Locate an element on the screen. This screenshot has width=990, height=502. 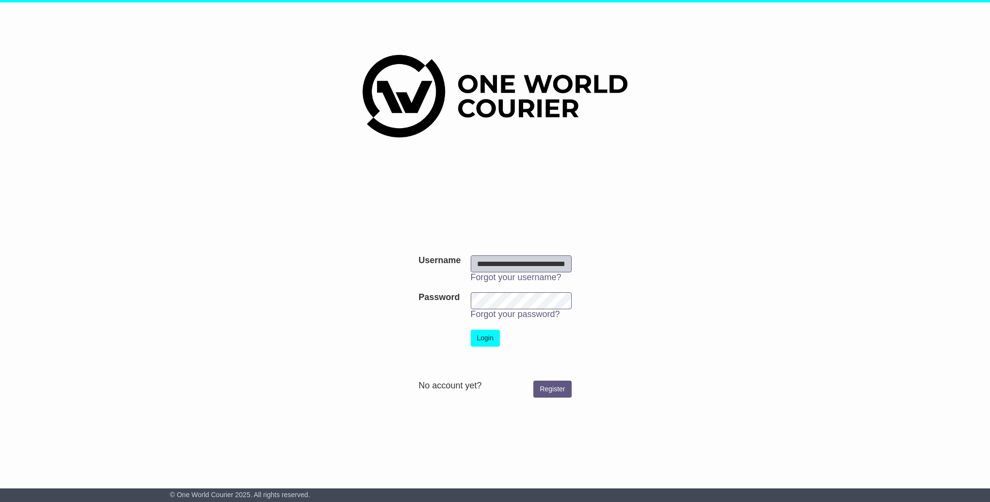
a: Forgot your password? is located at coordinates (515, 314).